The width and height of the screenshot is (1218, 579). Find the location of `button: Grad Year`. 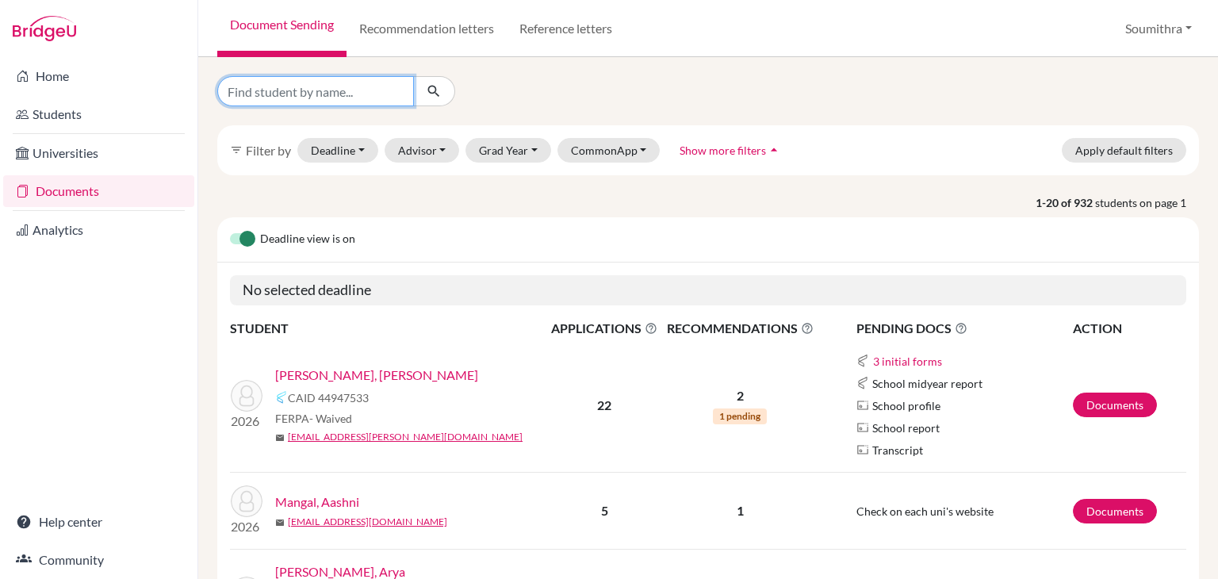

button: Grad Year is located at coordinates (508, 150).